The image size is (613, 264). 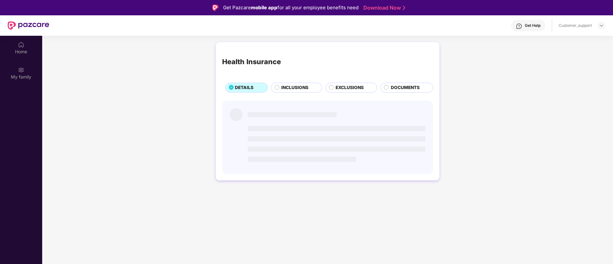 I want to click on span: INCLUSIONS, so click(x=295, y=88).